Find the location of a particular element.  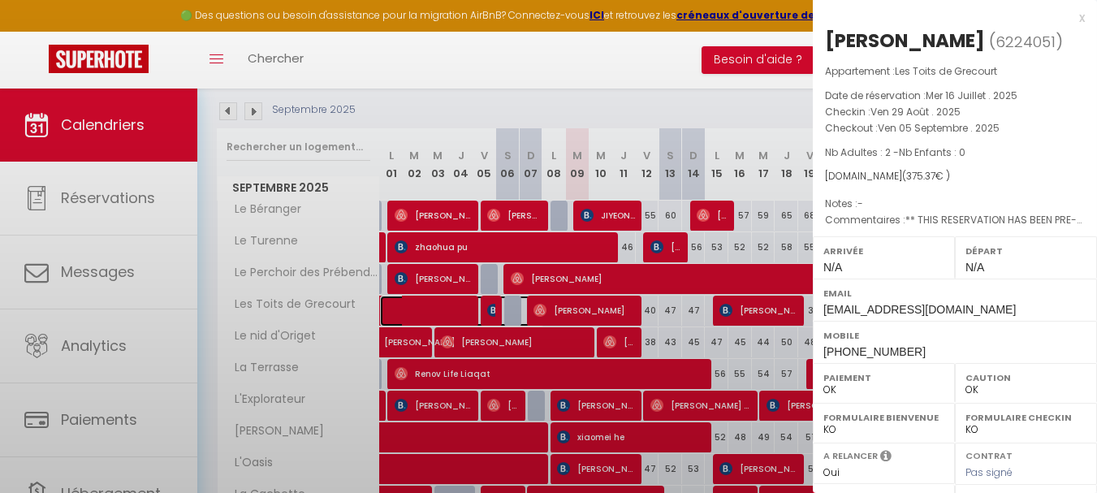

label: Paiement is located at coordinates (884, 378).